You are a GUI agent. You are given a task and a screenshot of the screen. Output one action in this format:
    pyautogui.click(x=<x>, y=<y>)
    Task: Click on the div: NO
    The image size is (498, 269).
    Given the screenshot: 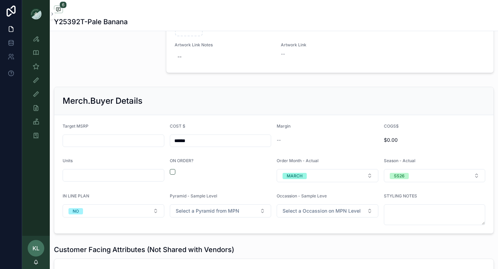 What is the action you would take?
    pyautogui.click(x=76, y=211)
    